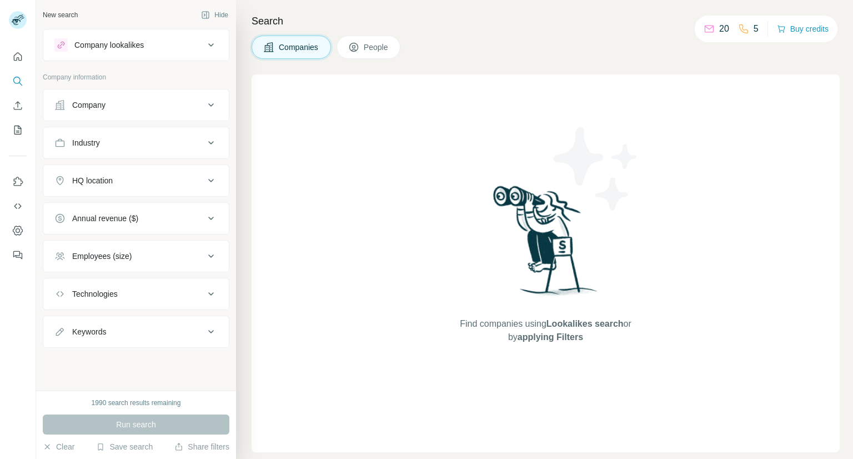 The image size is (853, 459). Describe the element at coordinates (89, 332) in the screenshot. I see `div: Keywords` at that location.